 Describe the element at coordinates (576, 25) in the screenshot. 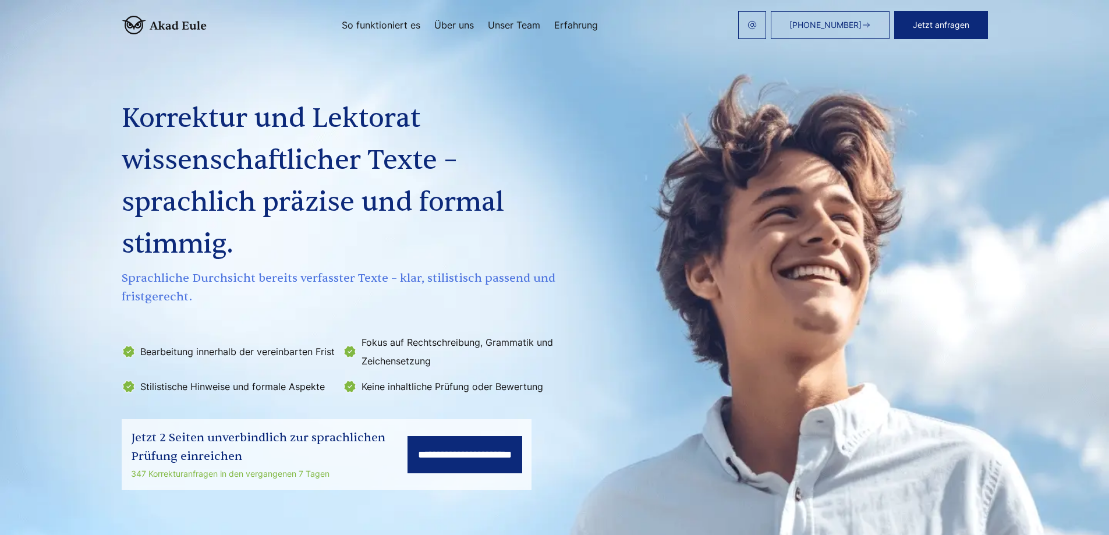

I see `a: Erfahrung` at that location.